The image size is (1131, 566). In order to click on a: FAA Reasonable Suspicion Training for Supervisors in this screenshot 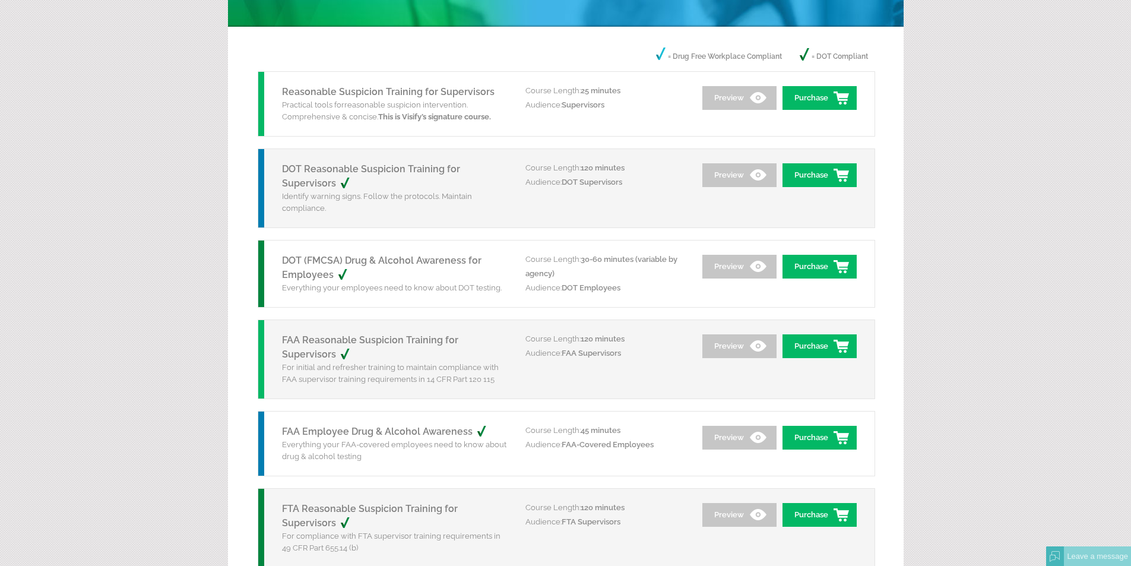, I will do `click(370, 347)`.